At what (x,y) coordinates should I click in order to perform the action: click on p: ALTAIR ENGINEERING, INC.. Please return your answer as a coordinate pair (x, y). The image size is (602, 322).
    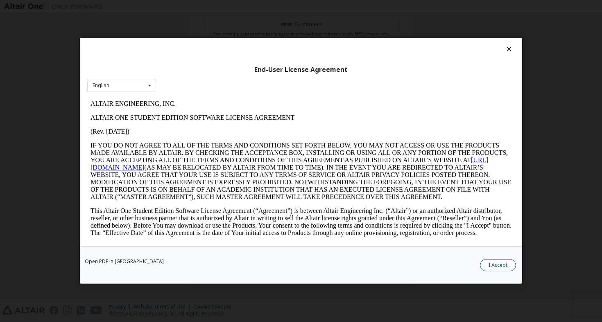
    Looking at the image, I should click on (214, 7).